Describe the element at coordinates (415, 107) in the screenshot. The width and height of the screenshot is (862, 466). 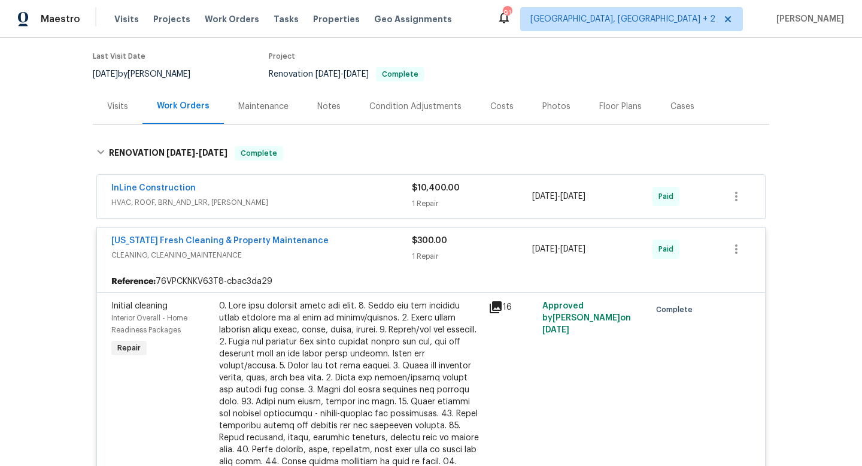
I see `div: Condition Adjustments` at that location.